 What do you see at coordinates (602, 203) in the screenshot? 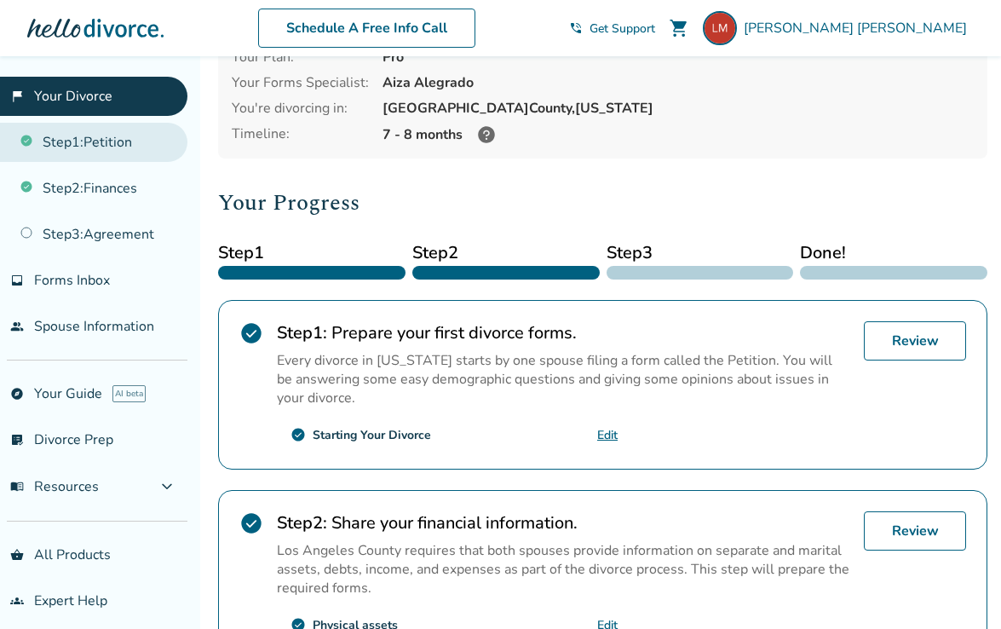
I see `h2: Your Progress` at bounding box center [602, 203].